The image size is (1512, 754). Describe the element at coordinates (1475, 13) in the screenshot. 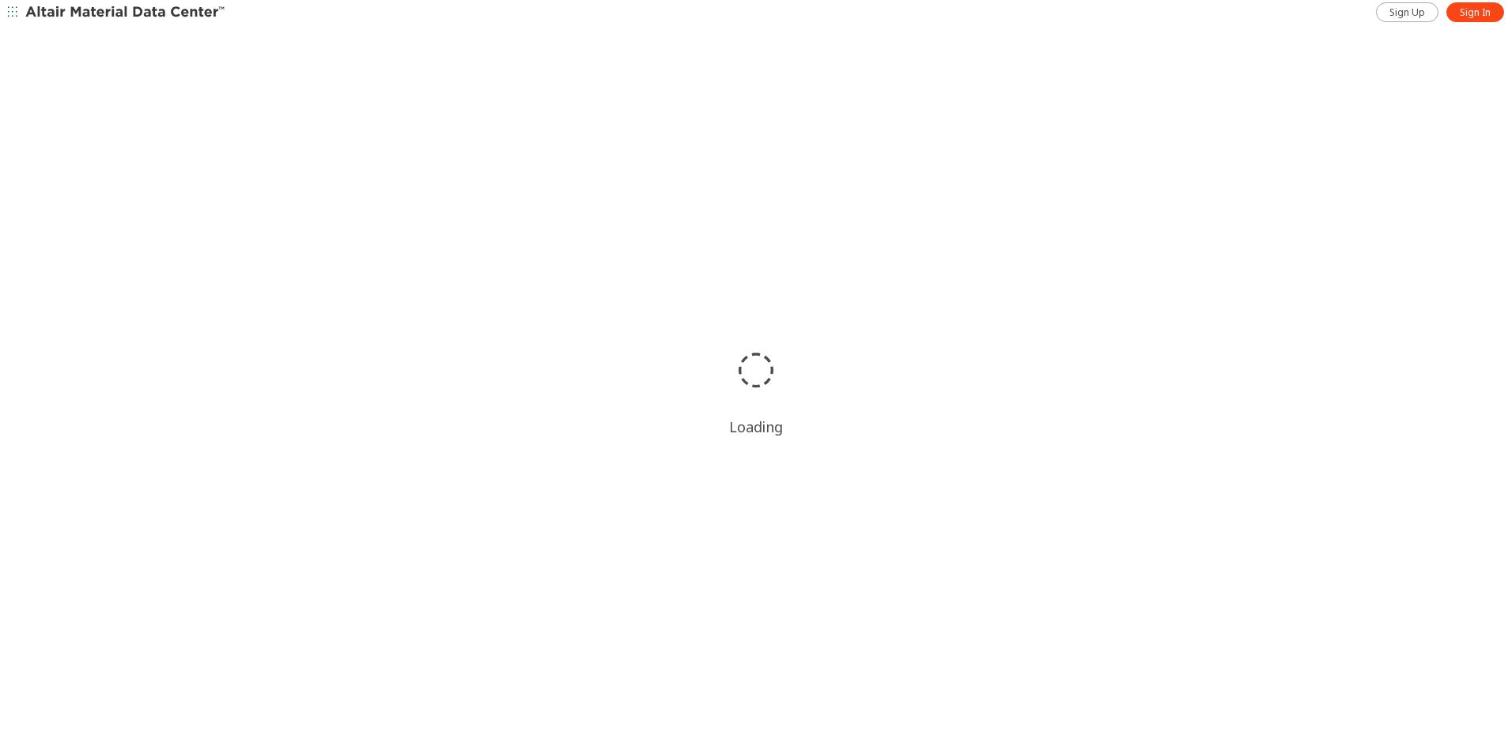

I see `span: Sign In` at that location.